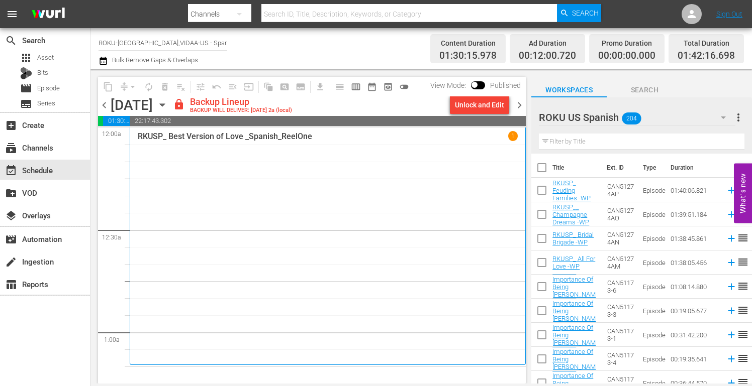  Describe the element at coordinates (404, 87) in the screenshot. I see `span: 24 hours Lineup View is OFF` at that location.